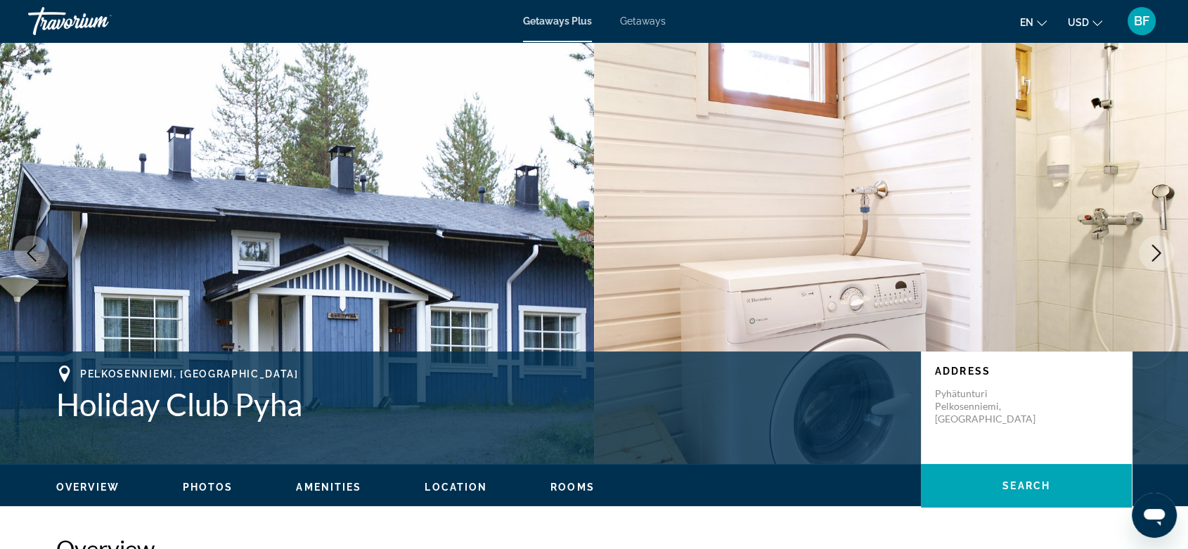  What do you see at coordinates (328, 487) in the screenshot?
I see `button: Amenities` at bounding box center [328, 487].